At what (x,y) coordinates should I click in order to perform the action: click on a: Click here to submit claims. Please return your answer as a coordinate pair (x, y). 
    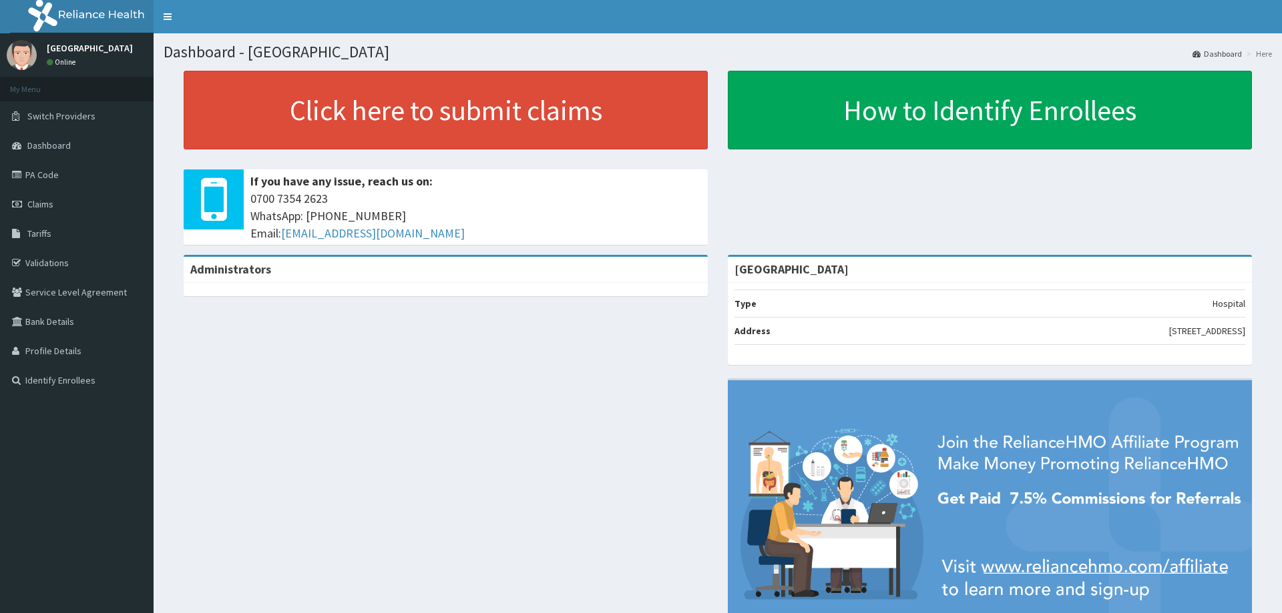
    Looking at the image, I should click on (445, 110).